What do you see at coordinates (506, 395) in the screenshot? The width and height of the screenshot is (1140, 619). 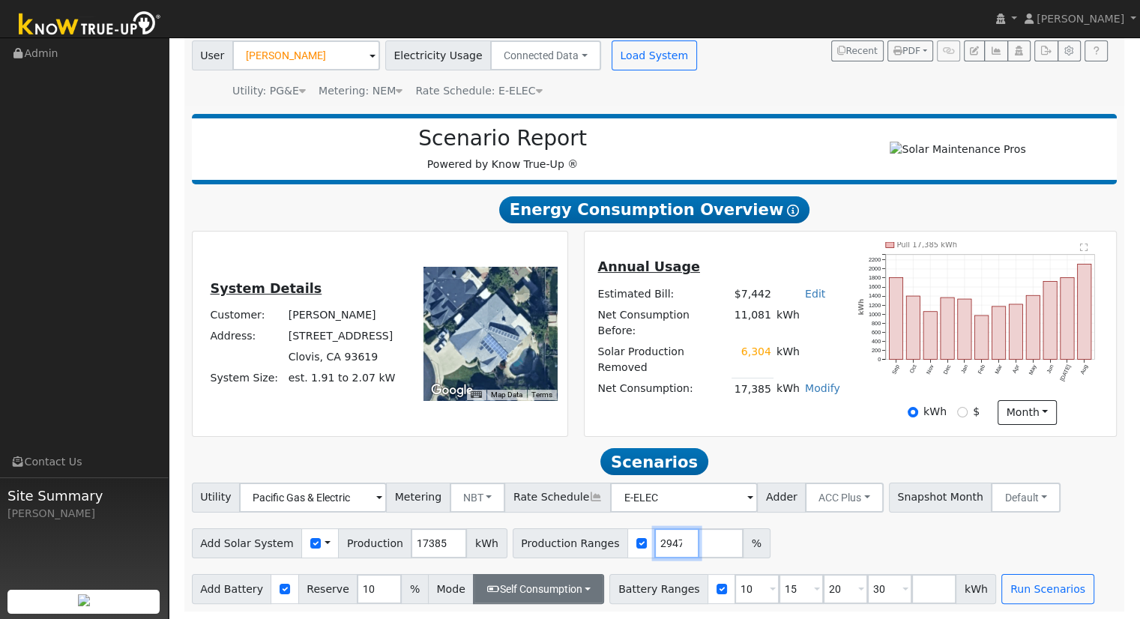 I see `button: Map Data` at bounding box center [506, 395].